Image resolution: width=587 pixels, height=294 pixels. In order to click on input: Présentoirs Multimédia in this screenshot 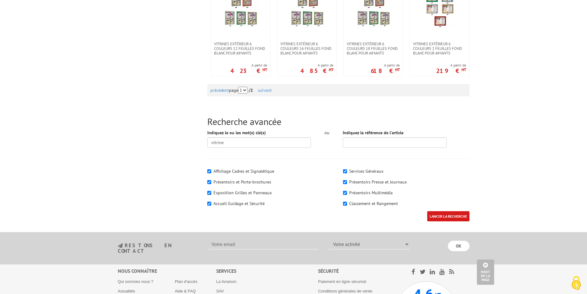, I will do `click(345, 193)`.